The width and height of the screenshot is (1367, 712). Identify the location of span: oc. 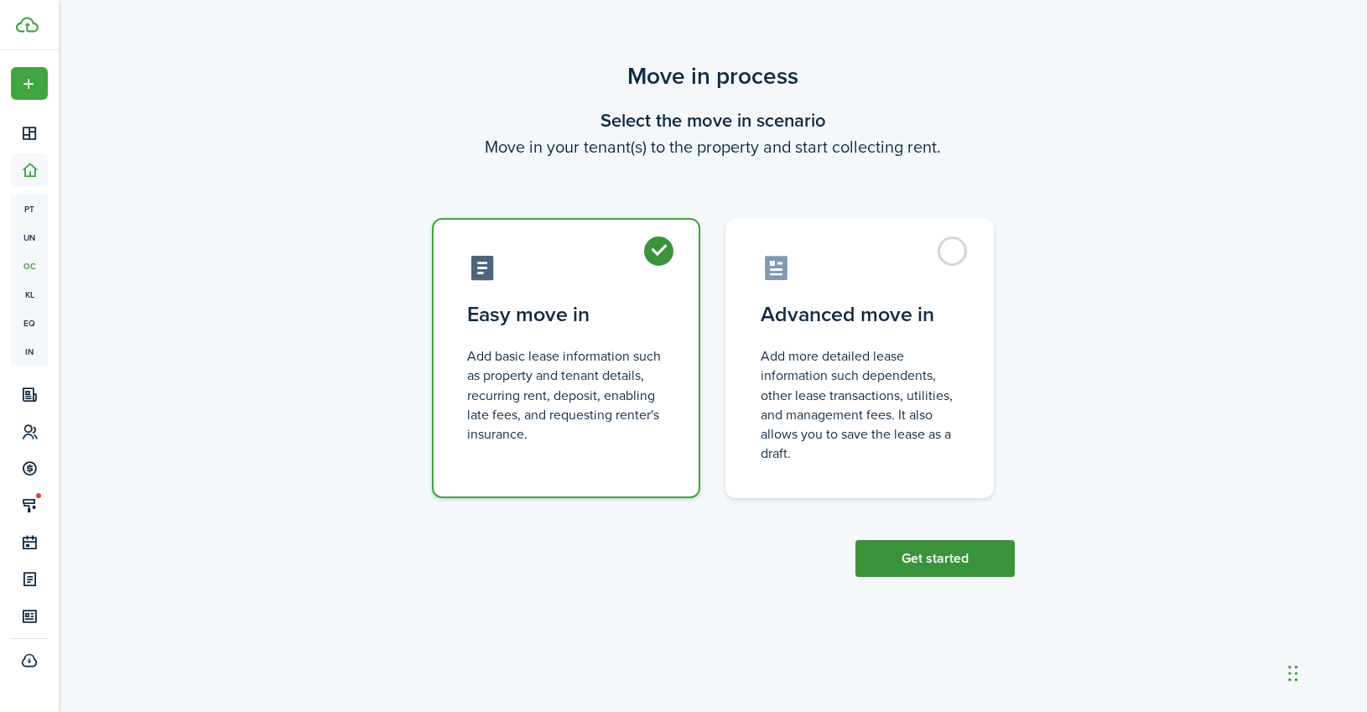
(29, 266).